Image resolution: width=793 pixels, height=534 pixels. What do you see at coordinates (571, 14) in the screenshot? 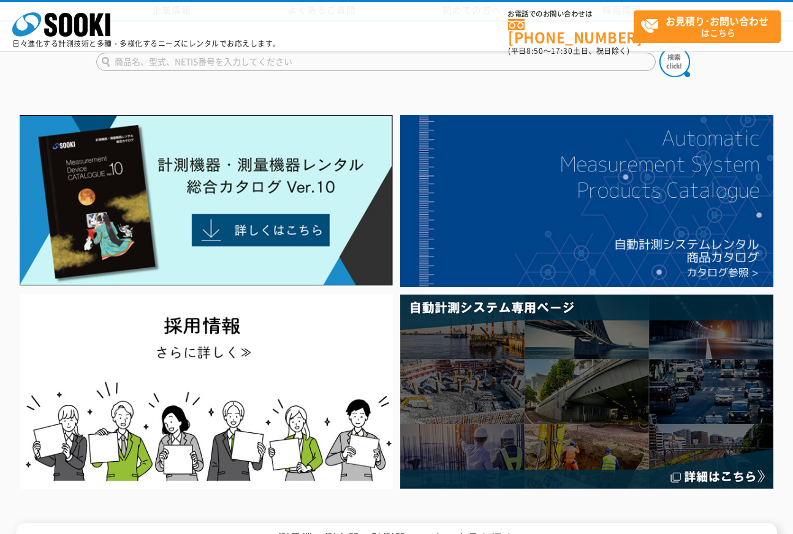
I see `span: お電話でのお問い合わせは` at bounding box center [571, 14].